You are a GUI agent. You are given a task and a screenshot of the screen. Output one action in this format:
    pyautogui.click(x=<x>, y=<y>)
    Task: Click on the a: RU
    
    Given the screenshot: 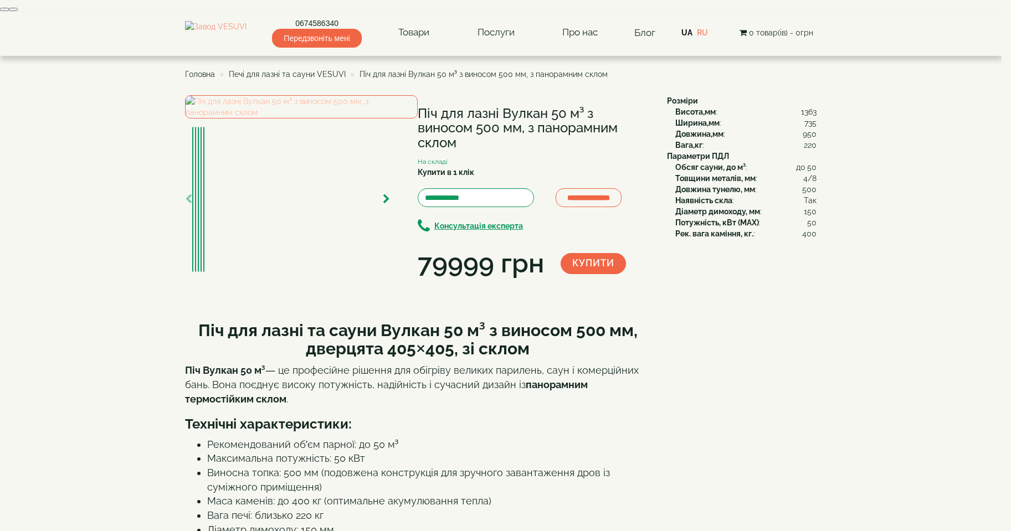 What is the action you would take?
    pyautogui.click(x=702, y=33)
    